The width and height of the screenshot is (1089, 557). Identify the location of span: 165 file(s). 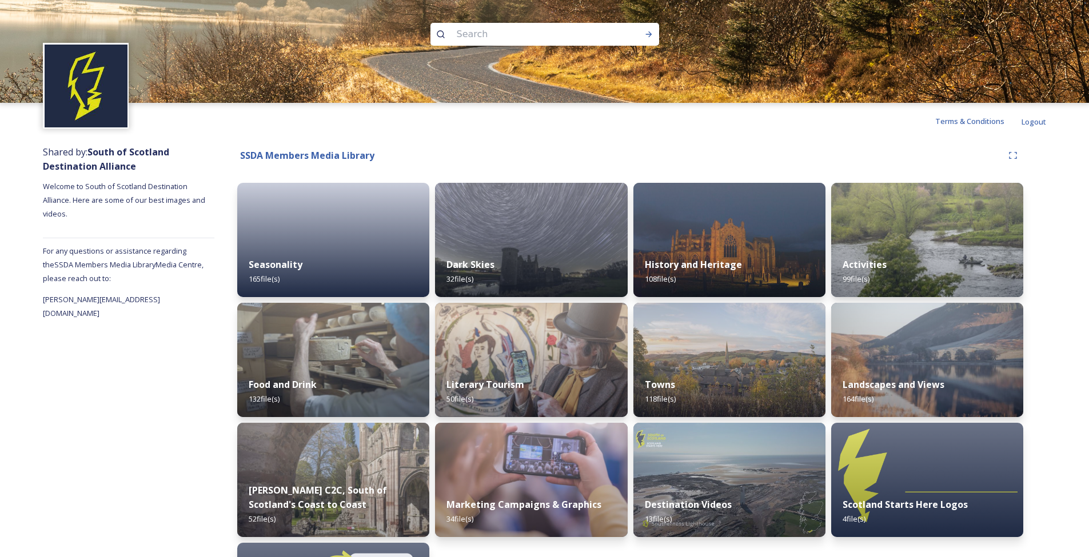
(264, 279).